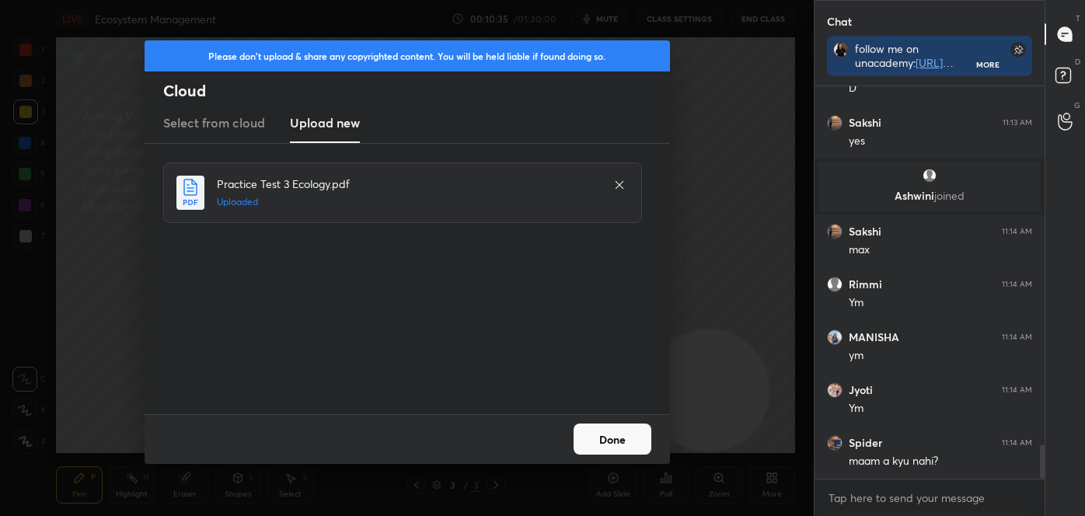 The height and width of the screenshot is (516, 1085). Describe the element at coordinates (613, 439) in the screenshot. I see `button: Done` at that location.